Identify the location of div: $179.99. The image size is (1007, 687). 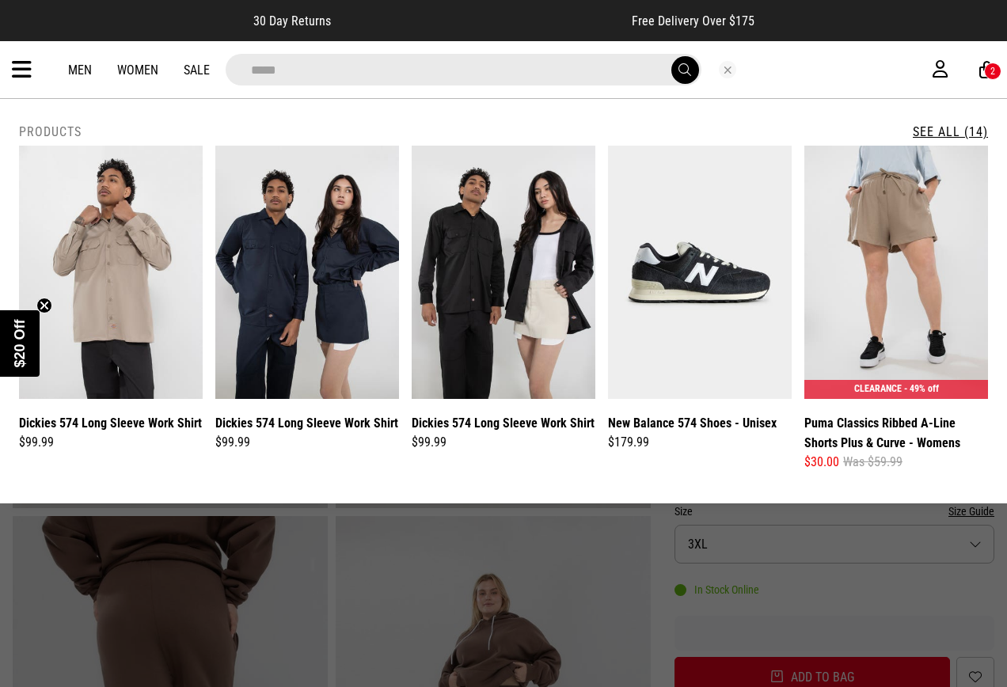
(700, 443).